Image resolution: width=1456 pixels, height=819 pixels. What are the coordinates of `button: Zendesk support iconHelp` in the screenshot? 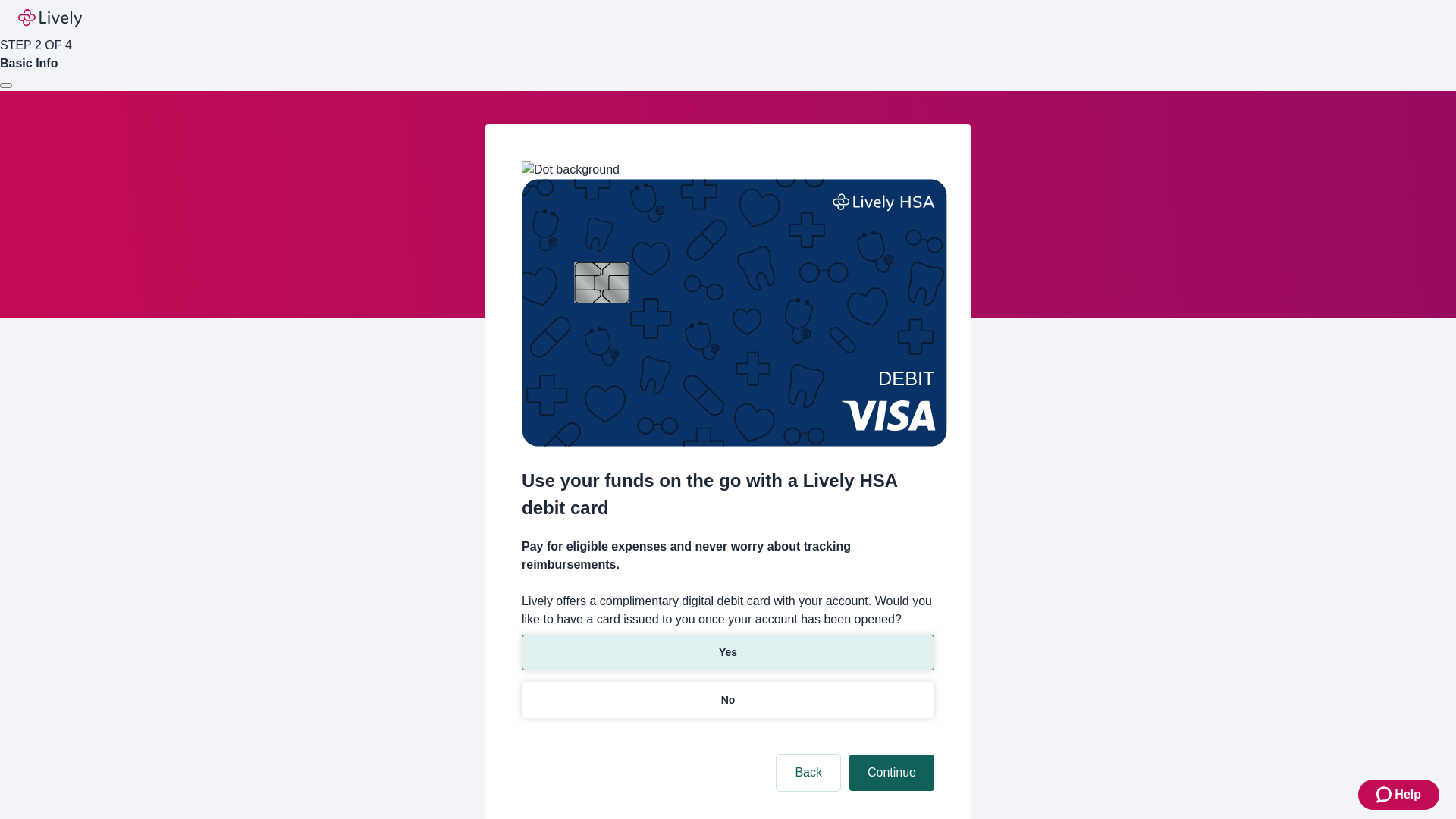 It's located at (1399, 795).